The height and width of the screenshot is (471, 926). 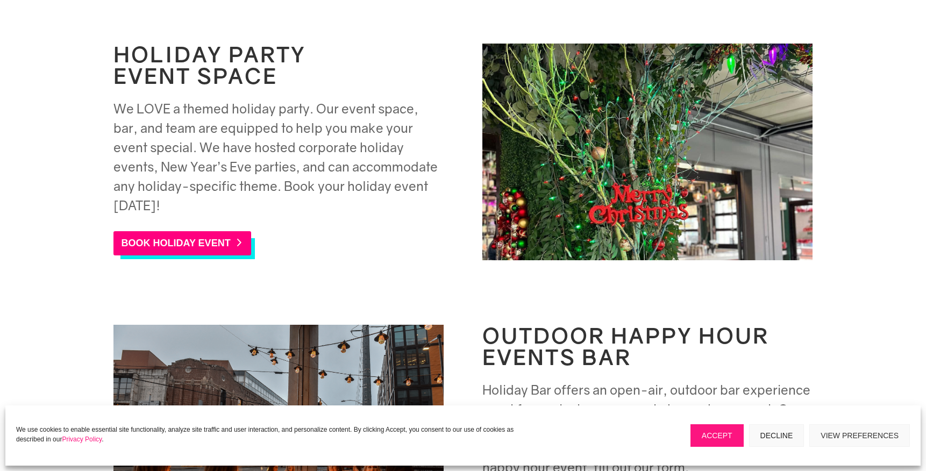 What do you see at coordinates (626, 346) in the screenshot?
I see `span: OUTDOOR HAPPY HOUR EVENTS BAR` at bounding box center [626, 346].